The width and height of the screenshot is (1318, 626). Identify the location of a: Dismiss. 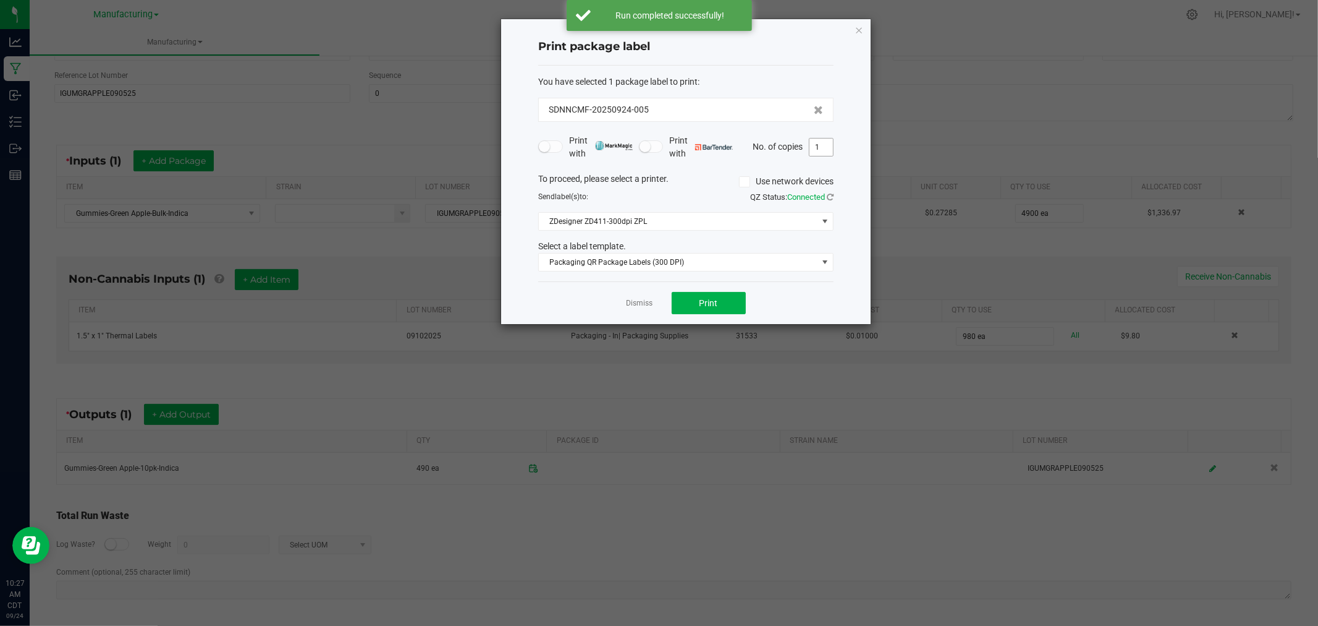
(640, 303).